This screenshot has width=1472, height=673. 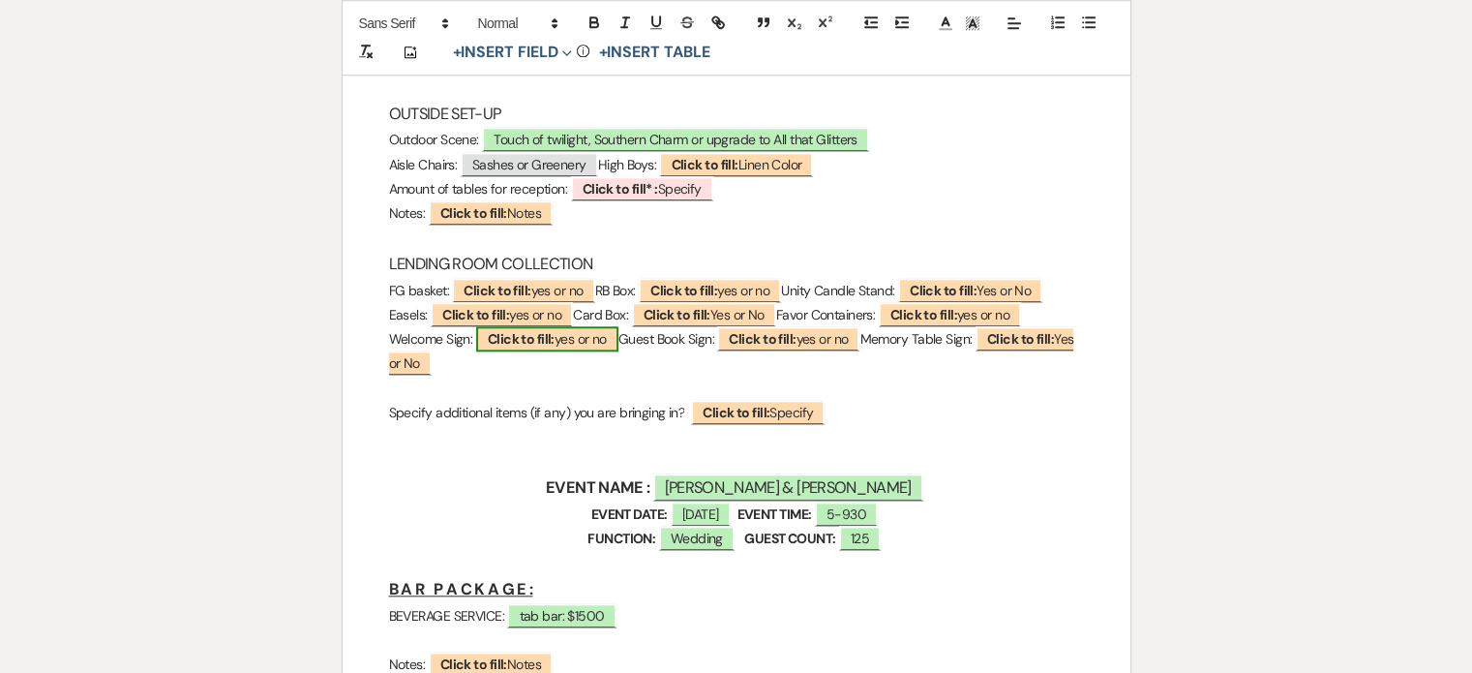 I want to click on p: Welcome Sign: Guest Book Sign: Memory Table Sign:, so click(x=737, y=351).